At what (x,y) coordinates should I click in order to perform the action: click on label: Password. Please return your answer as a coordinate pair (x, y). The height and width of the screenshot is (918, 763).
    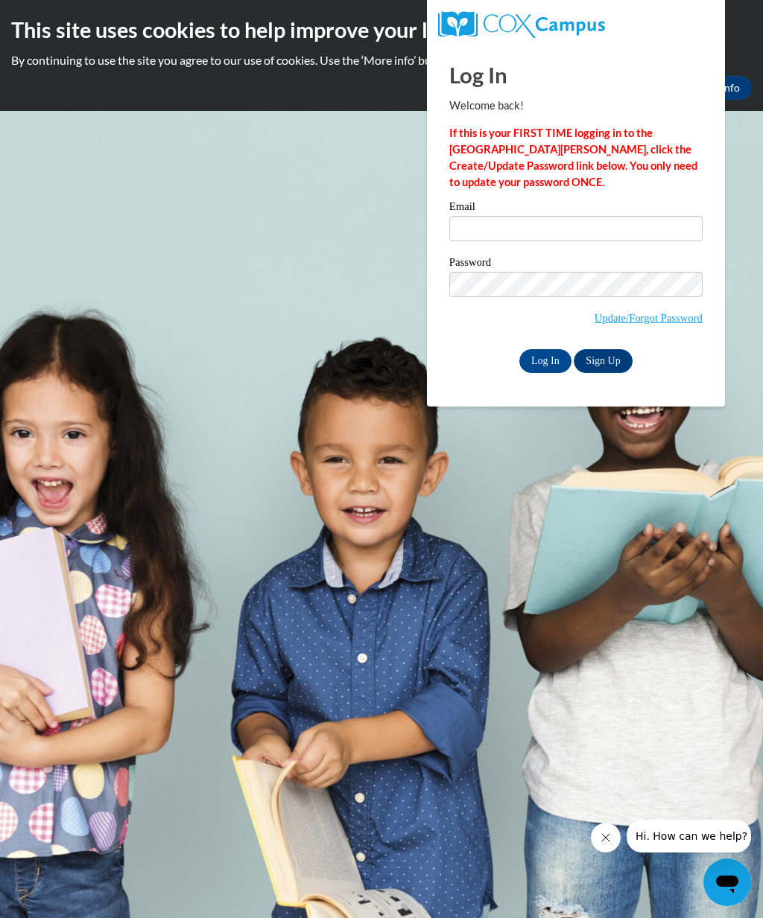
    Looking at the image, I should click on (576, 264).